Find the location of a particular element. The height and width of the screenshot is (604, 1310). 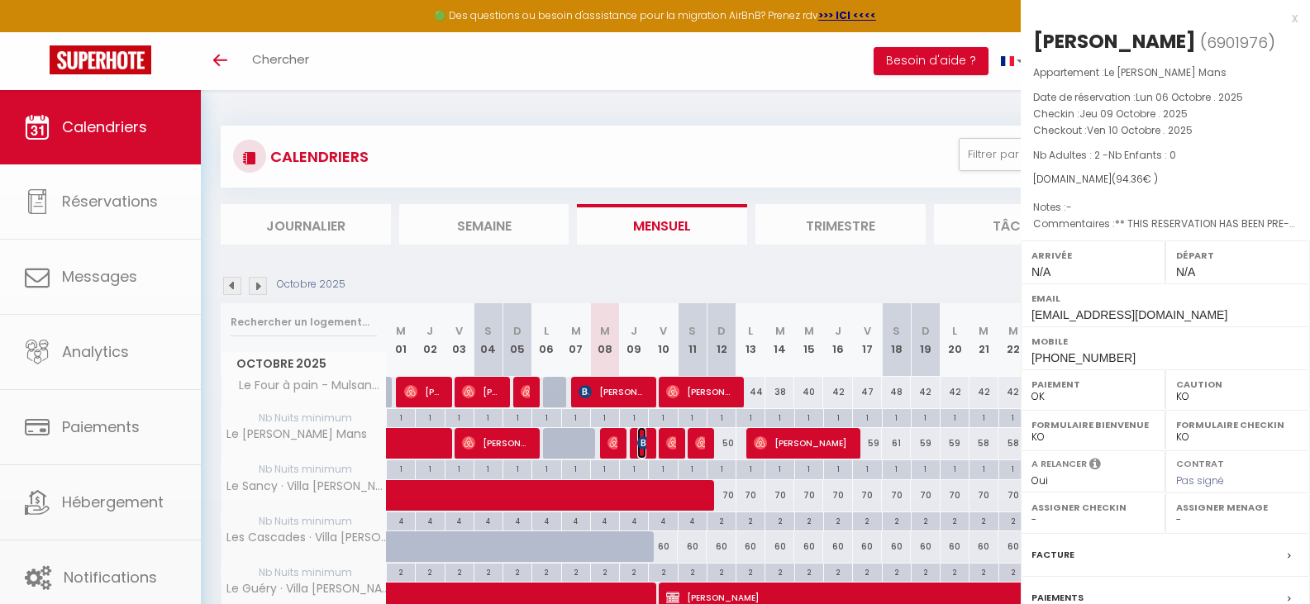

i: Sélectionner OUI si vous souhaiter envoyer les séquences de messages post-checkout is located at coordinates (1096, 466).